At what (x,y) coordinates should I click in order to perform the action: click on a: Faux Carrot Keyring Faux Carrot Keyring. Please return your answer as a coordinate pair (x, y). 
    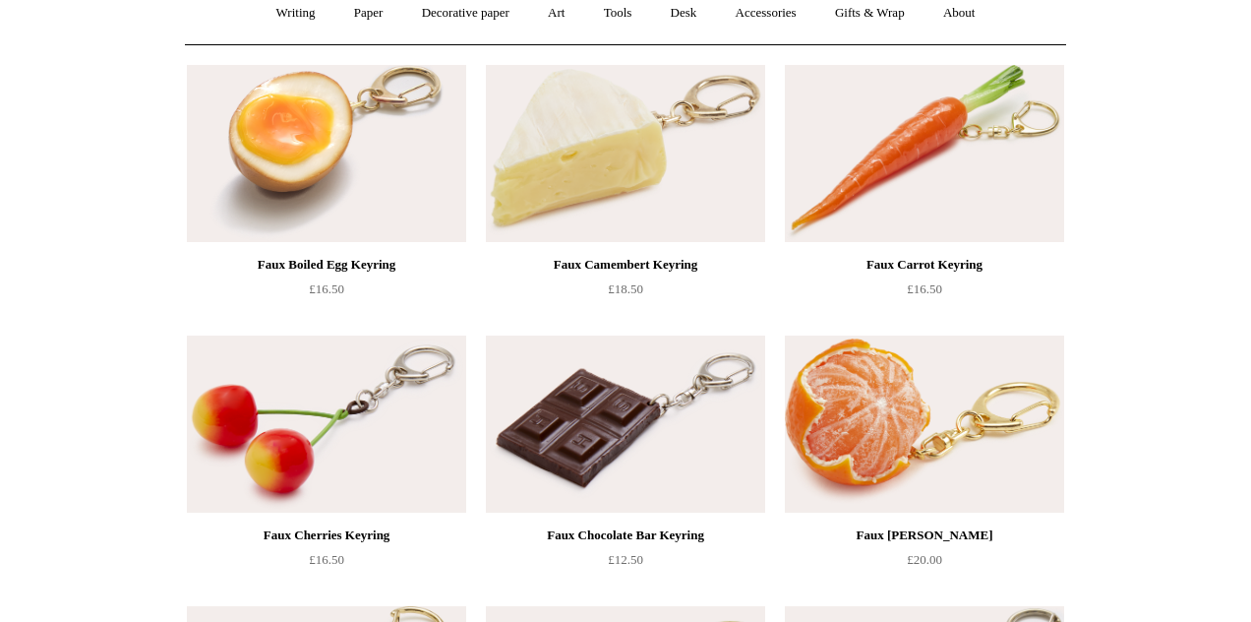
    Looking at the image, I should click on (925, 153).